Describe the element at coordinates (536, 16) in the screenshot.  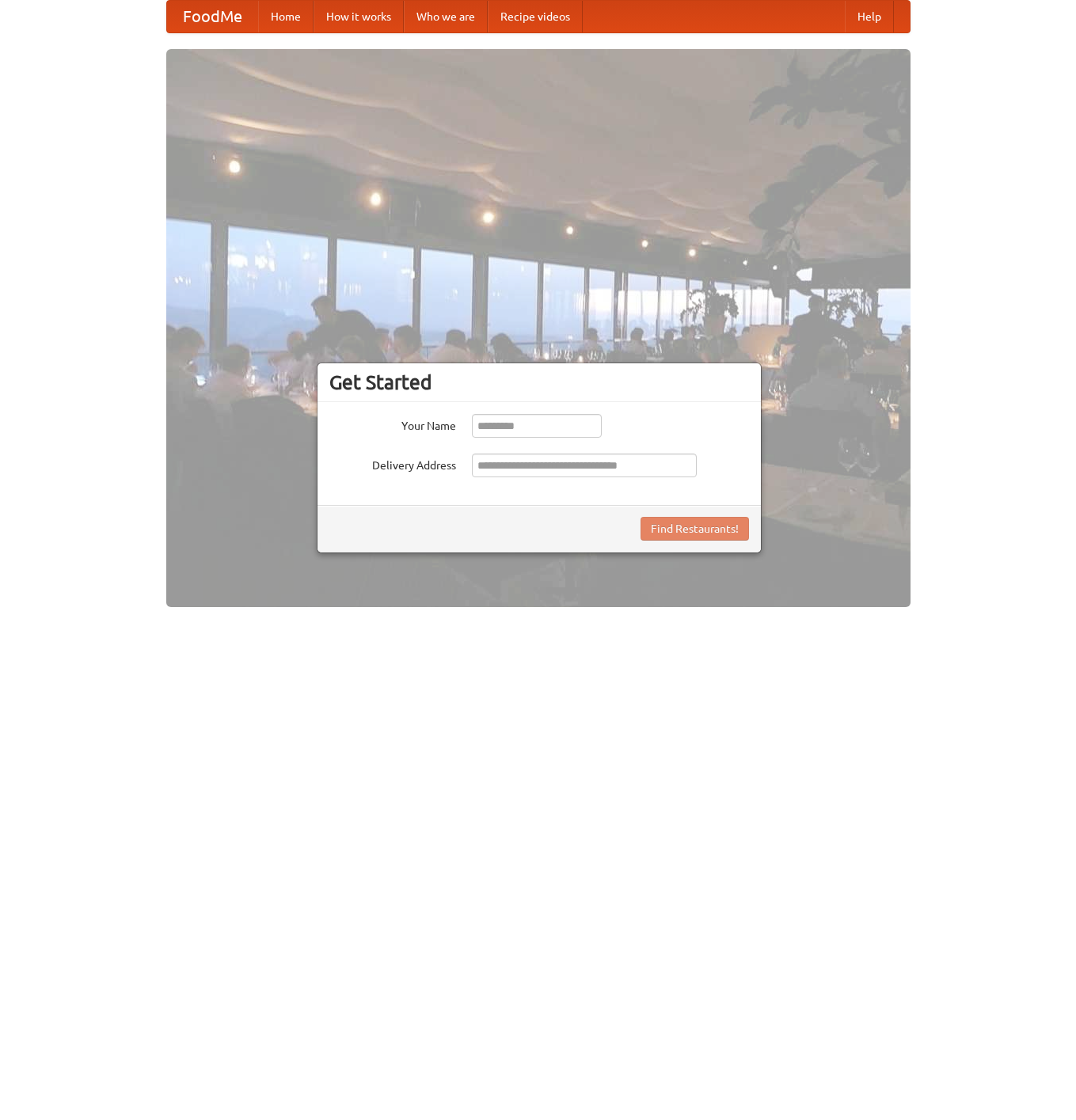
I see `a: Recipe videos` at that location.